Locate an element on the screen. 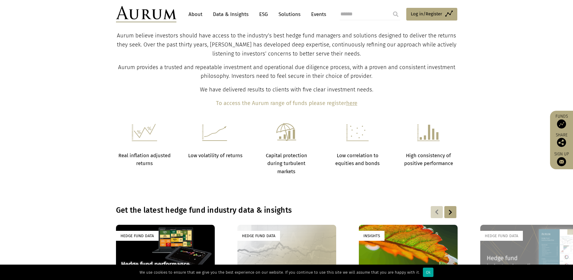  a: Funds is located at coordinates (561, 121).